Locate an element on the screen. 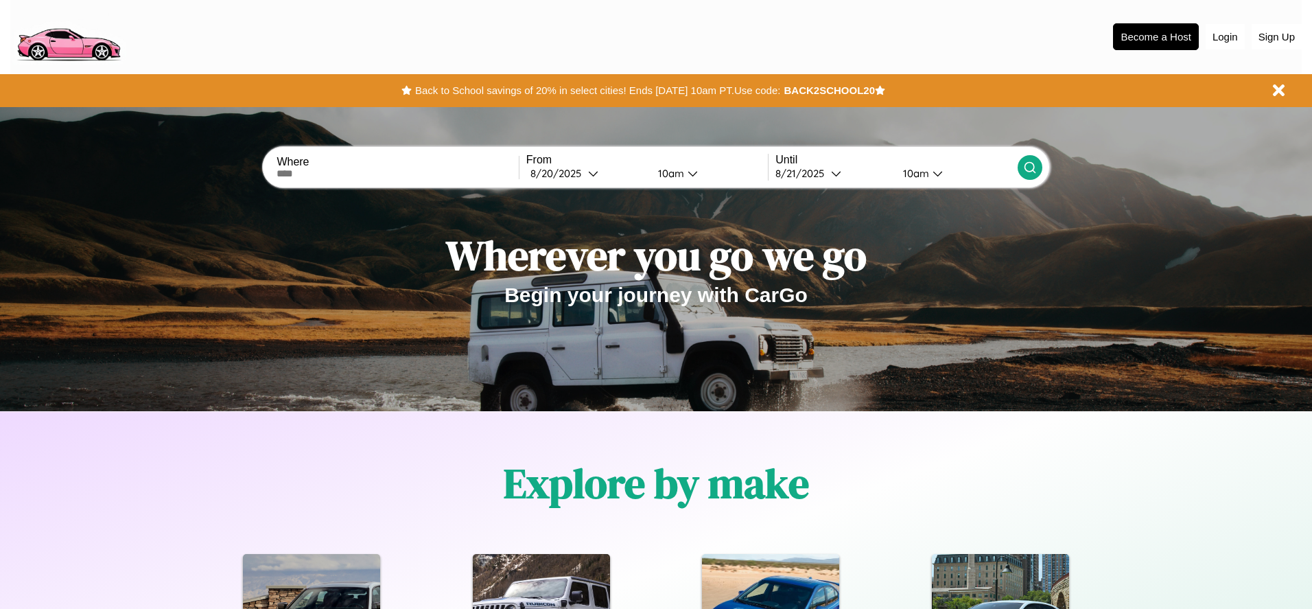 This screenshot has height=609, width=1312. label: Where is located at coordinates (397, 162).